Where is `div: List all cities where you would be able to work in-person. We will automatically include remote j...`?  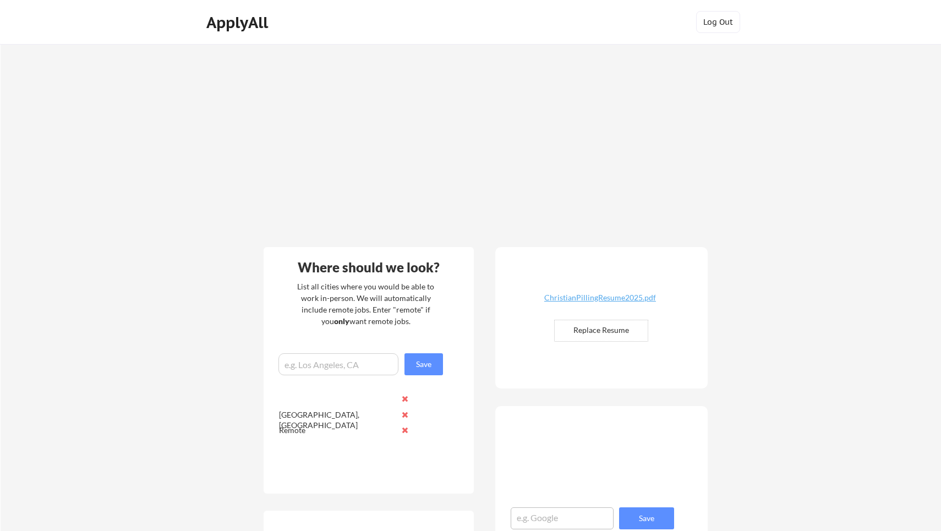
div: List all cities where you would be able to work in-person. We will automatically include remote j... is located at coordinates (365, 304).